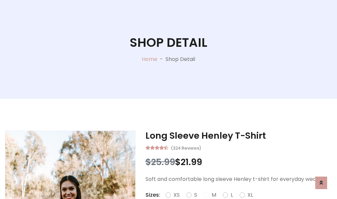 The image size is (337, 199). I want to click on label: XS, so click(176, 195).